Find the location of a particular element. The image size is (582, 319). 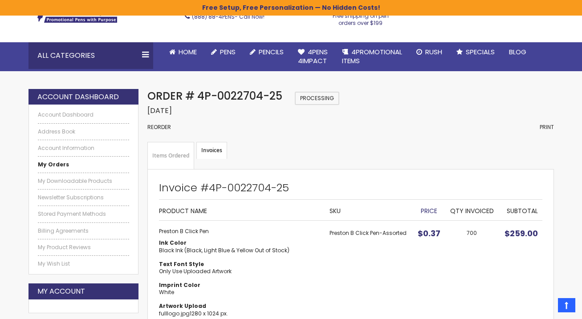

a: Blog is located at coordinates (518, 52).